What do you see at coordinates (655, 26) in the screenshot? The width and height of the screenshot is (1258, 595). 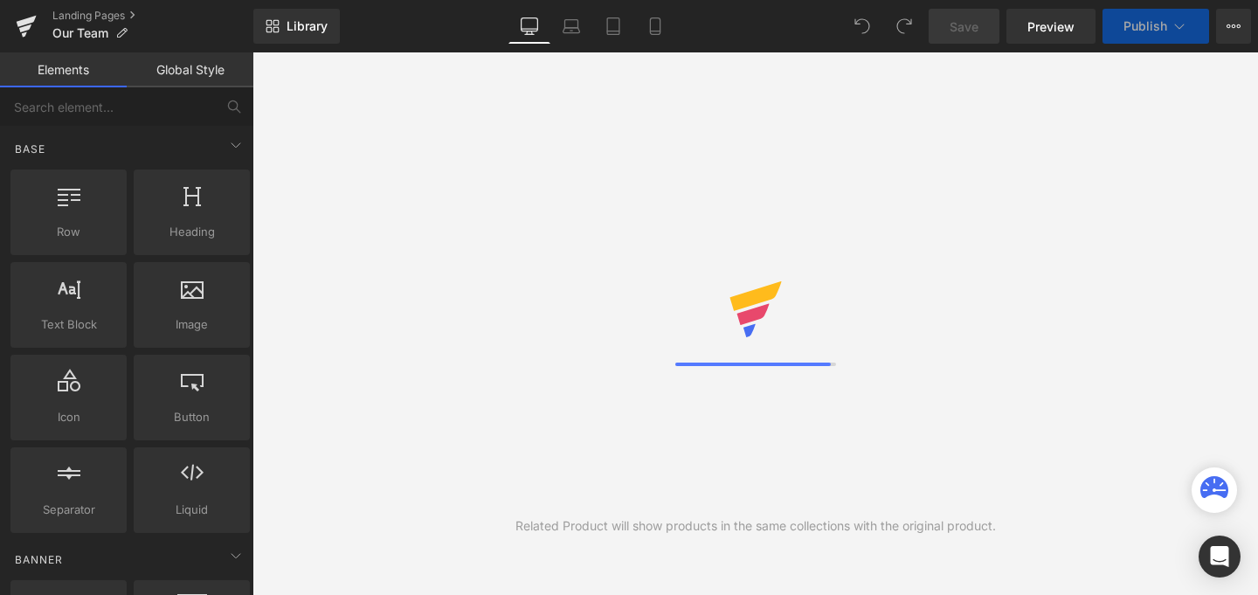 I see `a: Mobile` at bounding box center [655, 26].